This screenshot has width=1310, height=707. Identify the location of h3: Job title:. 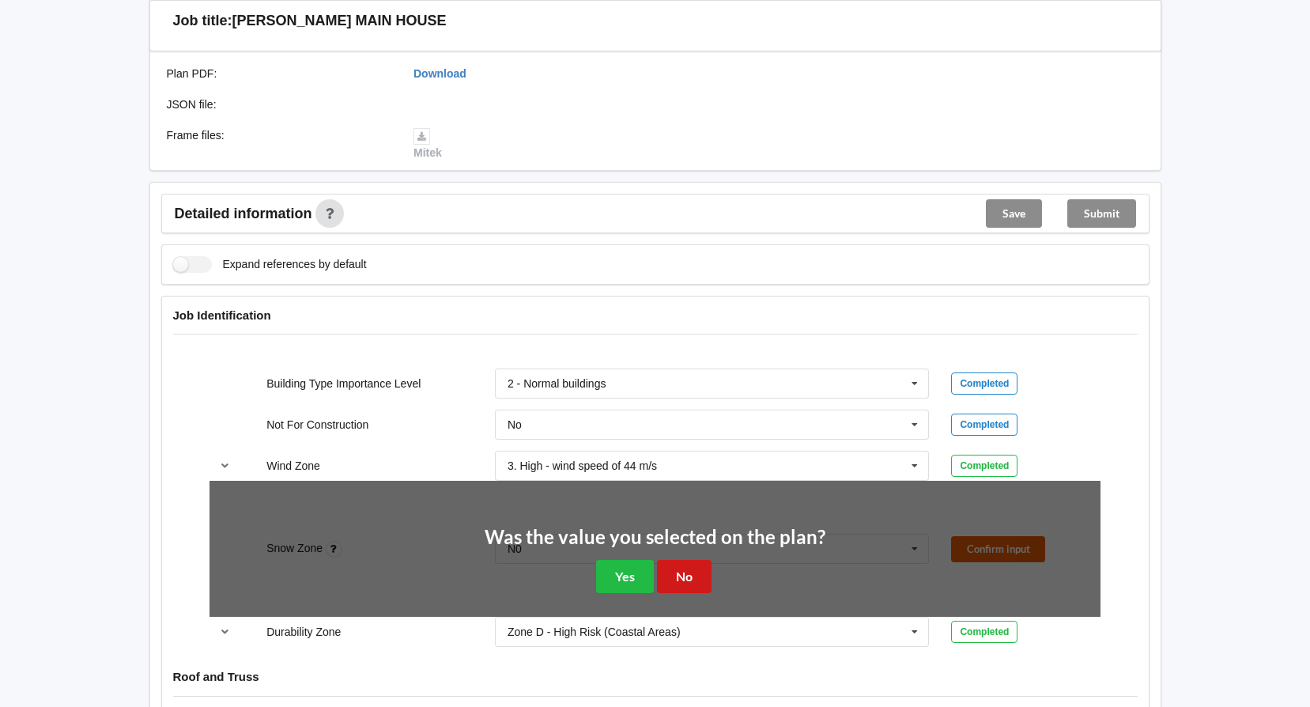
(202, 21).